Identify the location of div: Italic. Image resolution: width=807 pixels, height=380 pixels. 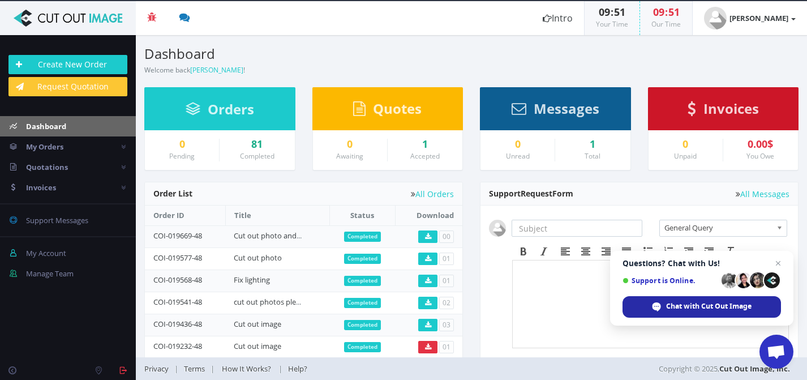
(544, 251).